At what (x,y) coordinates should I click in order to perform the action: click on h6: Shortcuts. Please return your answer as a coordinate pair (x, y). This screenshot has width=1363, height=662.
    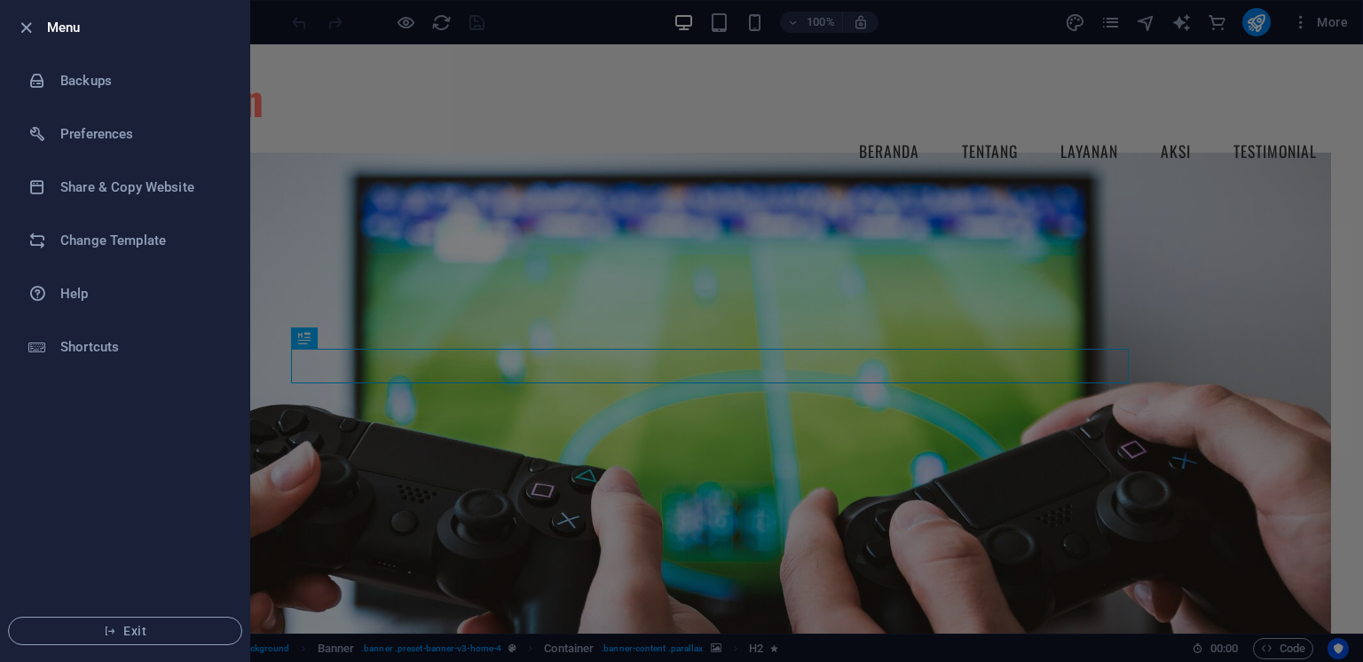
    Looking at the image, I should click on (142, 347).